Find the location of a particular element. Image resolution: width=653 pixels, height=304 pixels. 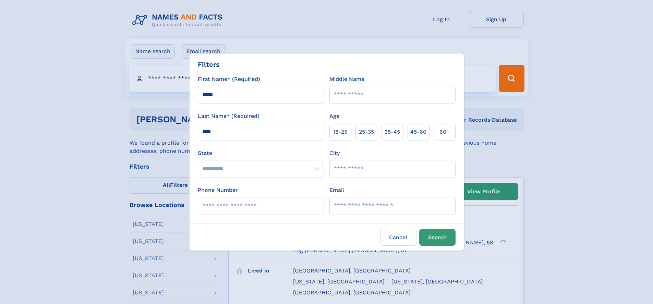

span: 25‑35 is located at coordinates (366, 132).